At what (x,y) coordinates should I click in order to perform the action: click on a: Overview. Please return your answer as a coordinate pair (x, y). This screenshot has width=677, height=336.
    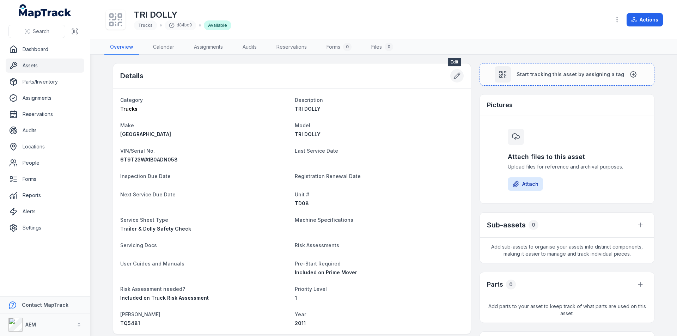
    Looking at the image, I should click on (122, 47).